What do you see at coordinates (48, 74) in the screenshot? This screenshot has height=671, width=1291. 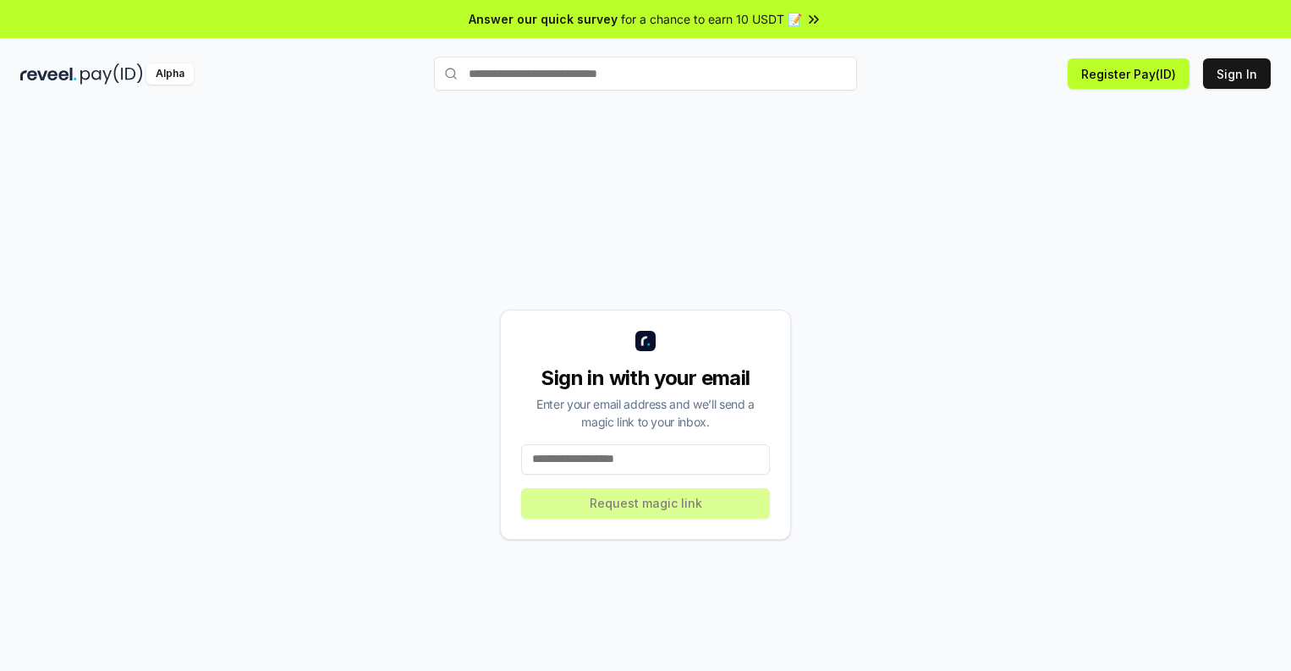 I see `img: reveel_dark` at bounding box center [48, 74].